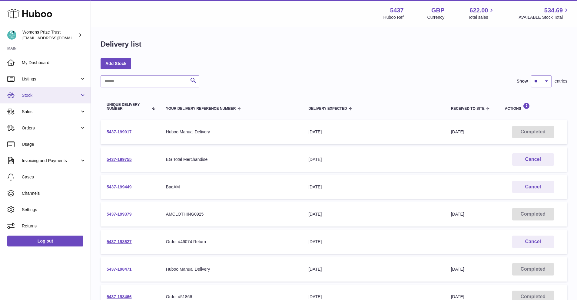 Image resolution: width=577 pixels, height=300 pixels. I want to click on div: Order #51866, so click(231, 297).